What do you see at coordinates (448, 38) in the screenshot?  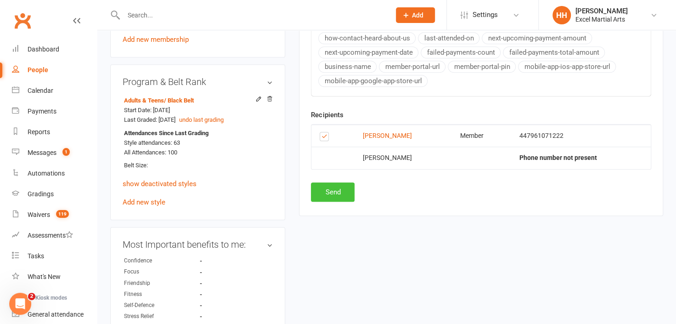 I see `button: last-attended-on` at bounding box center [448, 38].